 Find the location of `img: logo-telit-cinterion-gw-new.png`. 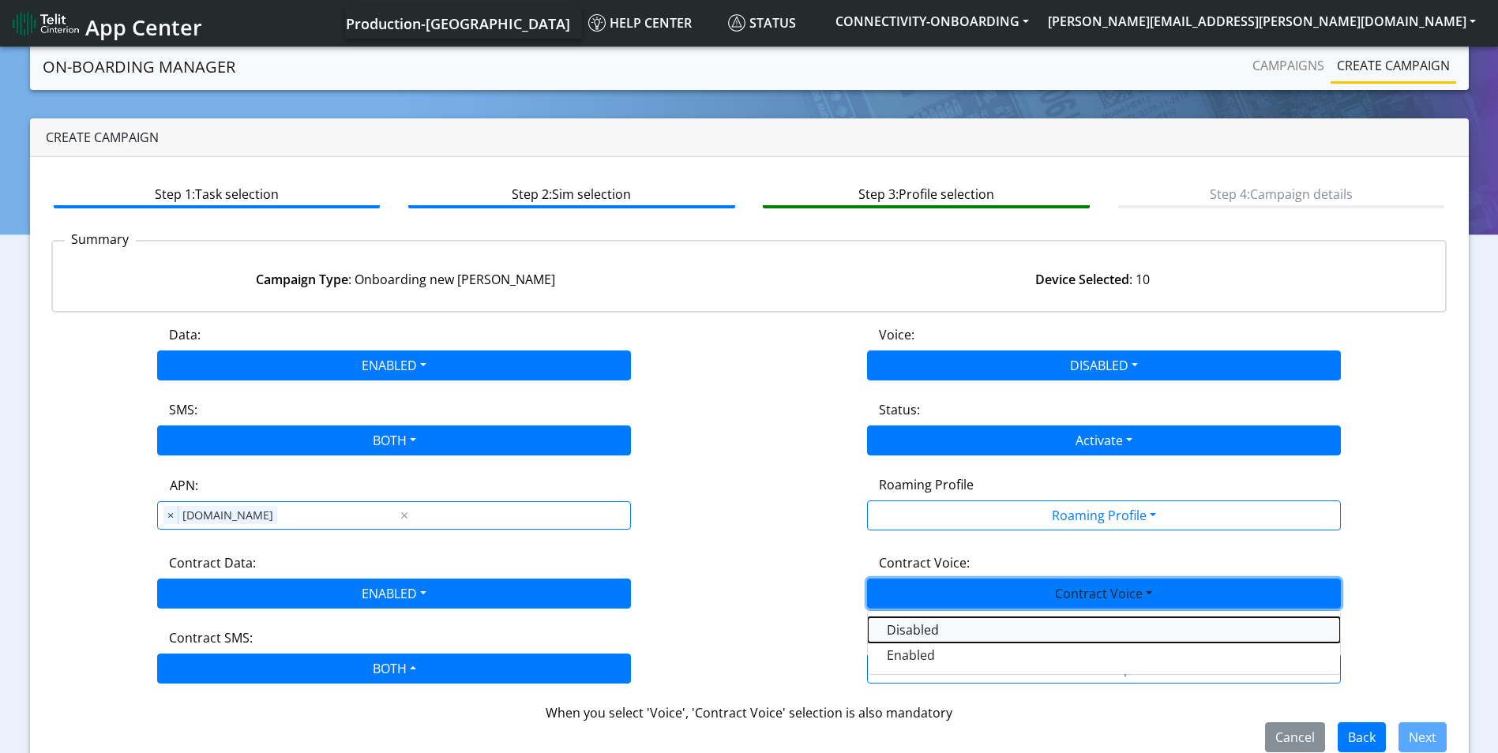

img: logo-telit-cinterion-gw-new.png is located at coordinates (46, 24).